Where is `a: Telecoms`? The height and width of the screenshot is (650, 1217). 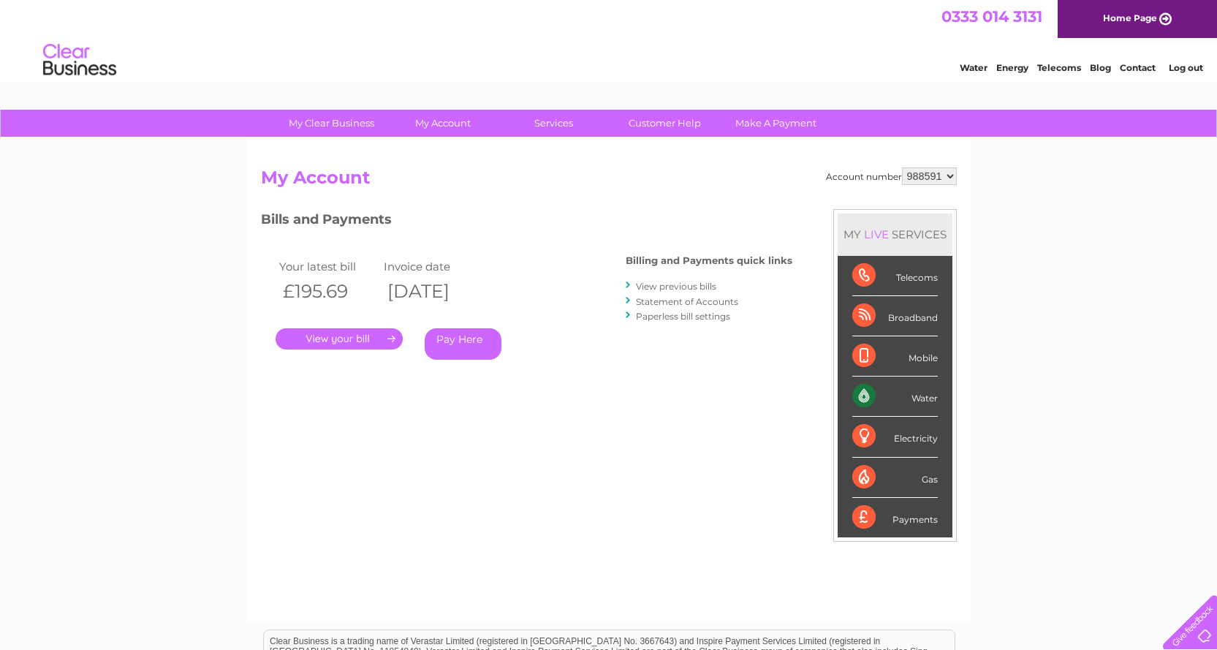
a: Telecoms is located at coordinates (1059, 67).